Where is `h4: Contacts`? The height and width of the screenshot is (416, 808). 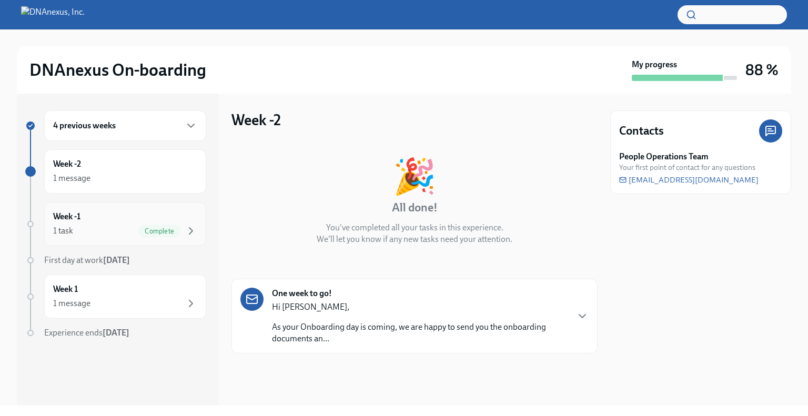
h4: Contacts is located at coordinates (641, 131).